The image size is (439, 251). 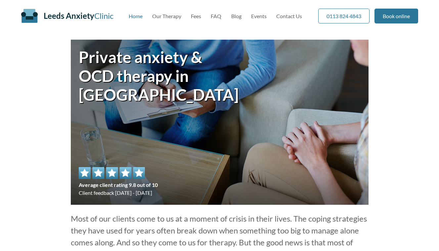 I want to click on span: Average client rating 9.8 out of 10, so click(x=118, y=185).